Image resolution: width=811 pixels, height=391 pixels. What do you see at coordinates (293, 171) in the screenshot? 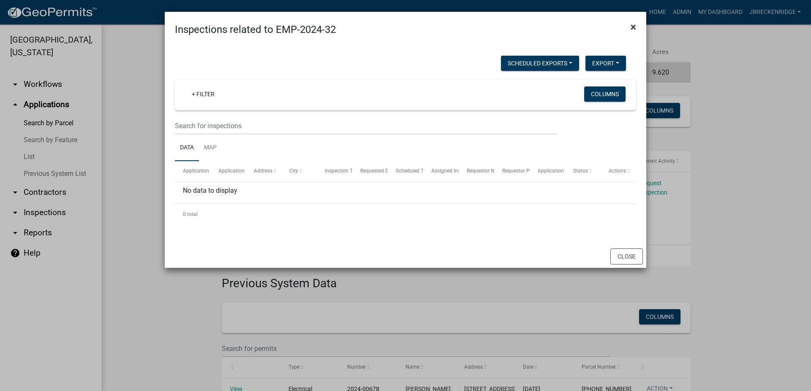
I see `span: City` at bounding box center [293, 171].